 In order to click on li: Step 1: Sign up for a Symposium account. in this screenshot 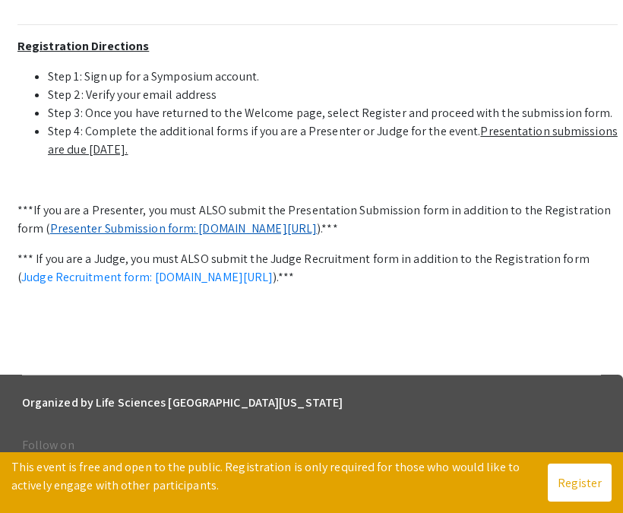, I will do `click(333, 77)`.